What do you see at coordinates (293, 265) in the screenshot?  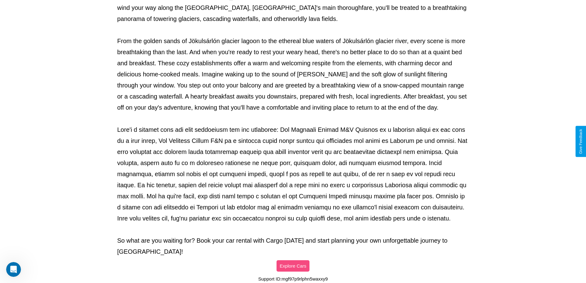 I see `button: Explore Cars` at bounding box center [293, 265].